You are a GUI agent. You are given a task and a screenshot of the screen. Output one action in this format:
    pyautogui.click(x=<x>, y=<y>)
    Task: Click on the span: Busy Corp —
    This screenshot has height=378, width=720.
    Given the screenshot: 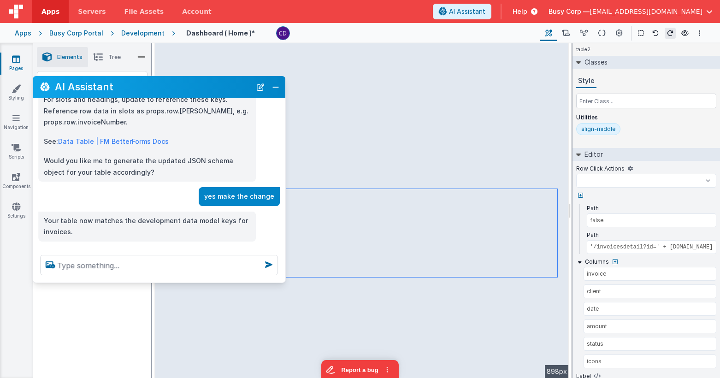 What is the action you would take?
    pyautogui.click(x=568, y=12)
    